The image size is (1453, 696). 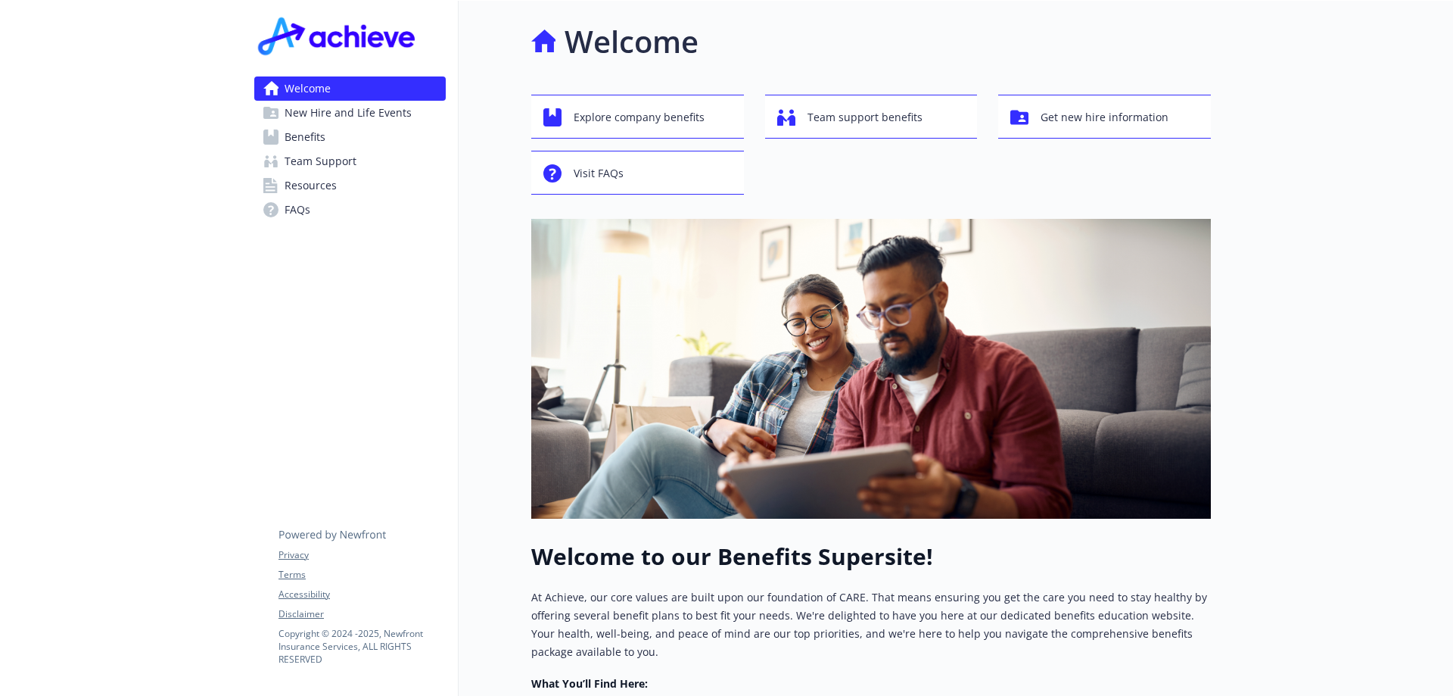 I want to click on button: Visit FAQs, so click(x=637, y=173).